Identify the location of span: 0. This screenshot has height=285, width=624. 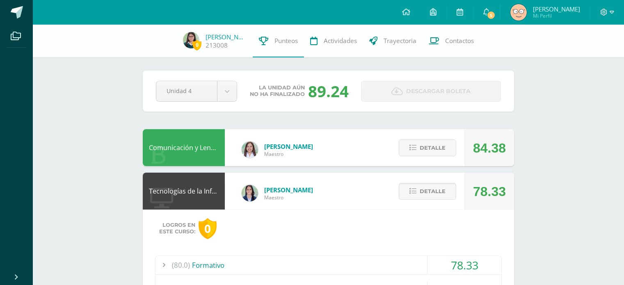
(197, 45).